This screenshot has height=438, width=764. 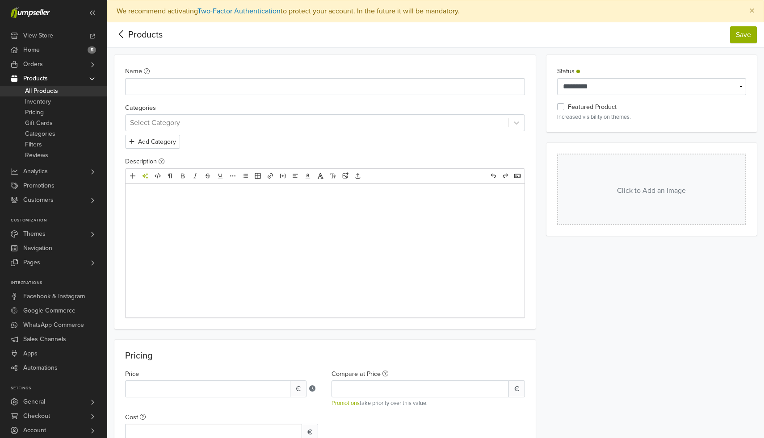 I want to click on span: Home, so click(x=31, y=50).